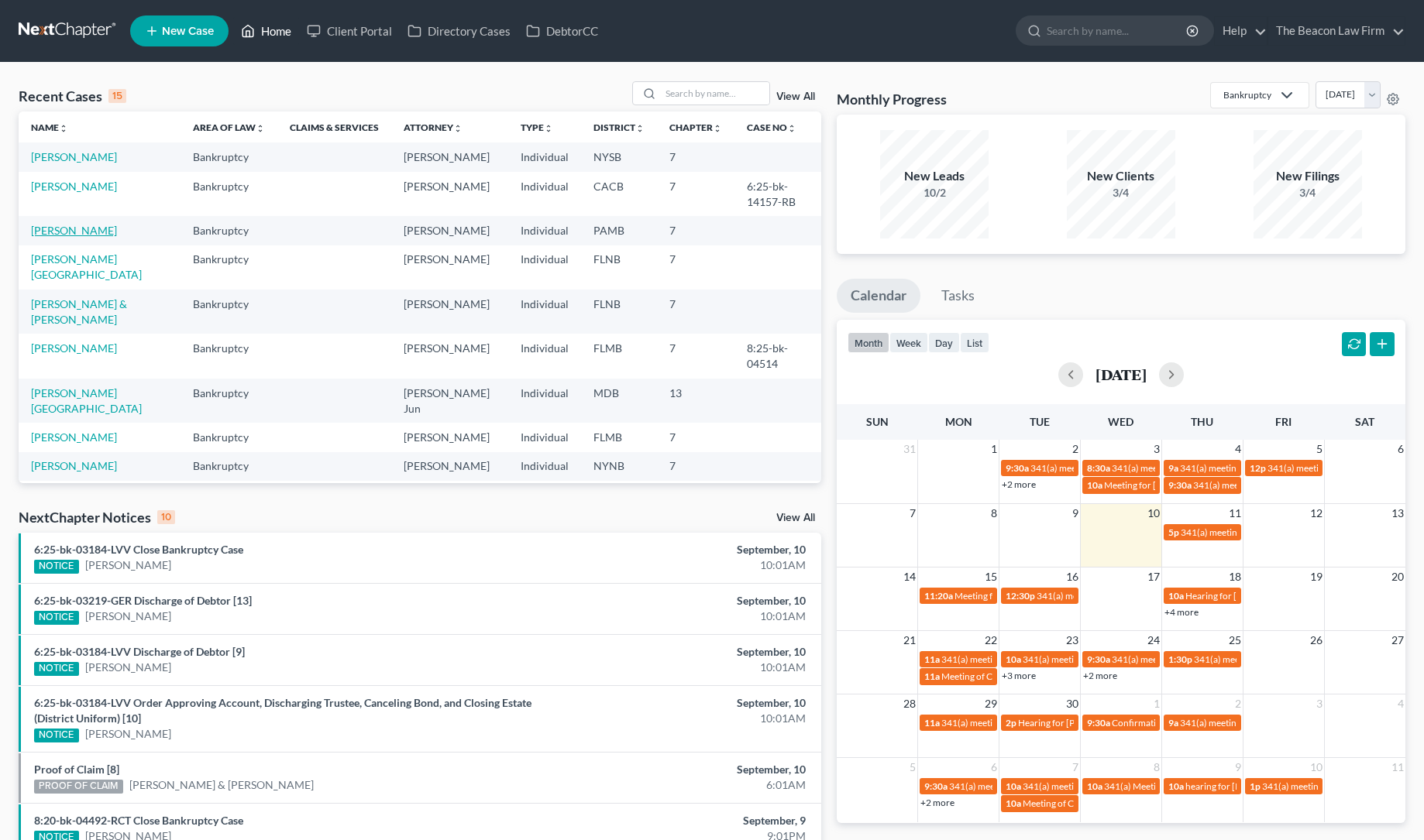 This screenshot has width=1424, height=840. What do you see at coordinates (117, 96) in the screenshot?
I see `div: 15` at bounding box center [117, 96].